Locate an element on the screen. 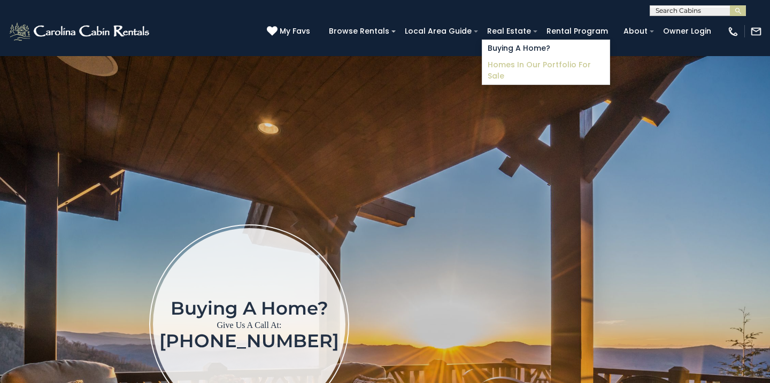 The width and height of the screenshot is (770, 383). img: White-1-2.png is located at coordinates (80, 32).